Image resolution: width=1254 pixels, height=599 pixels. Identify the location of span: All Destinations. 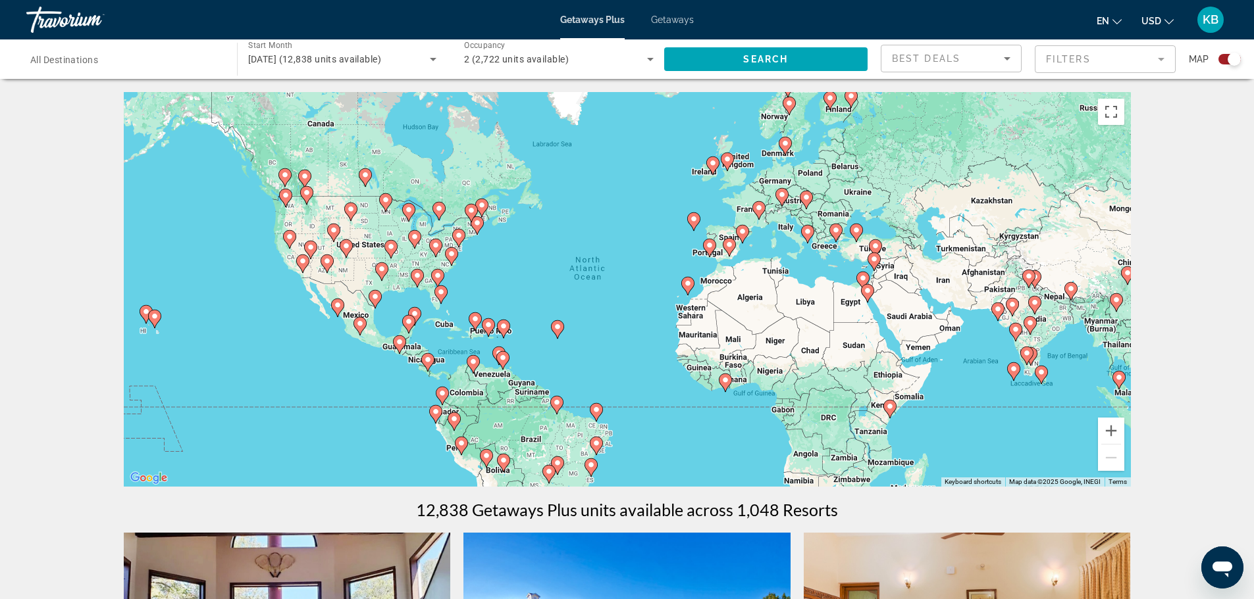
(64, 60).